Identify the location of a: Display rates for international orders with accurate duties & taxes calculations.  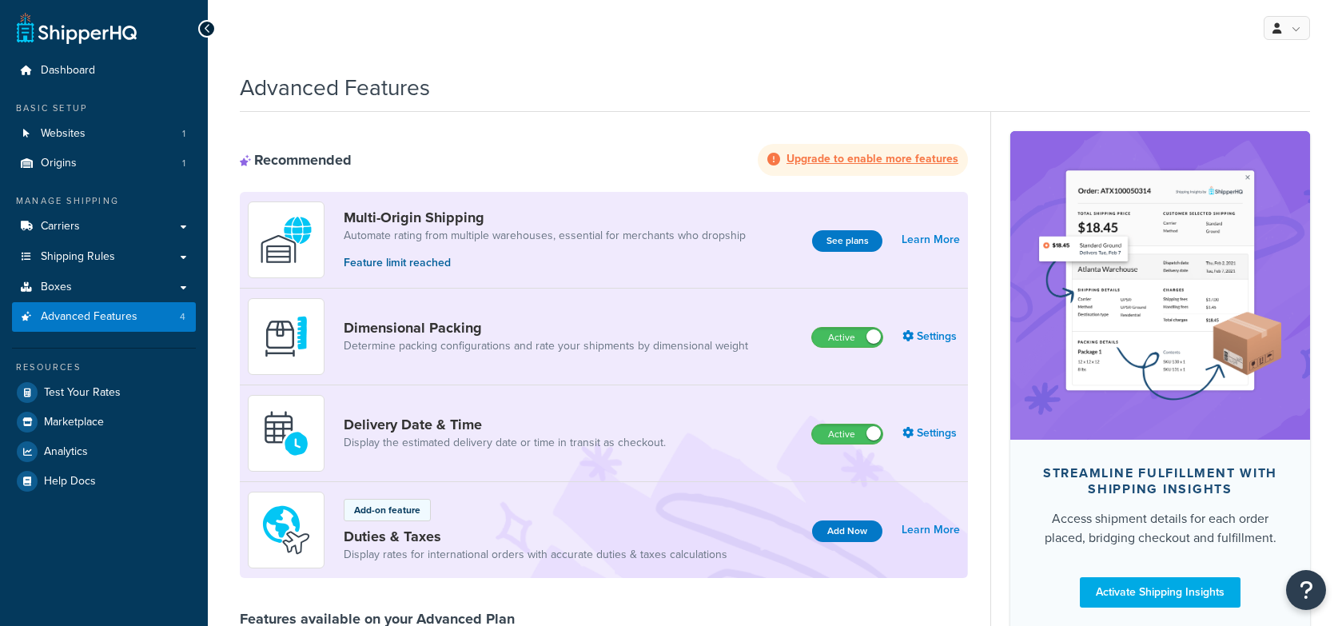
(536, 555).